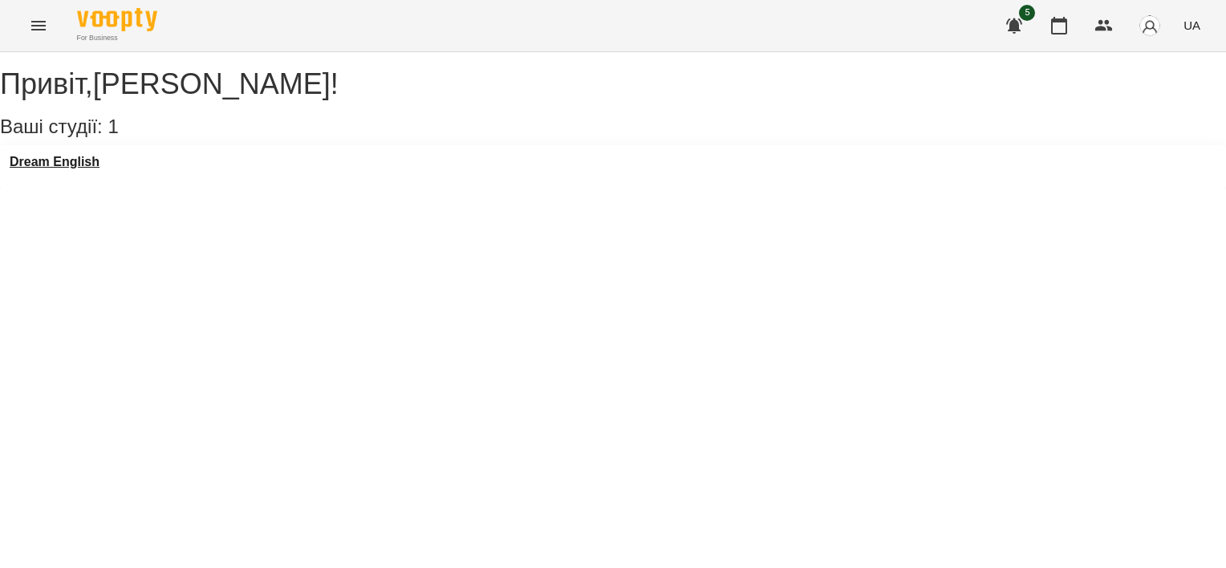 This screenshot has width=1226, height=568. What do you see at coordinates (1027, 13) in the screenshot?
I see `span: 5` at bounding box center [1027, 13].